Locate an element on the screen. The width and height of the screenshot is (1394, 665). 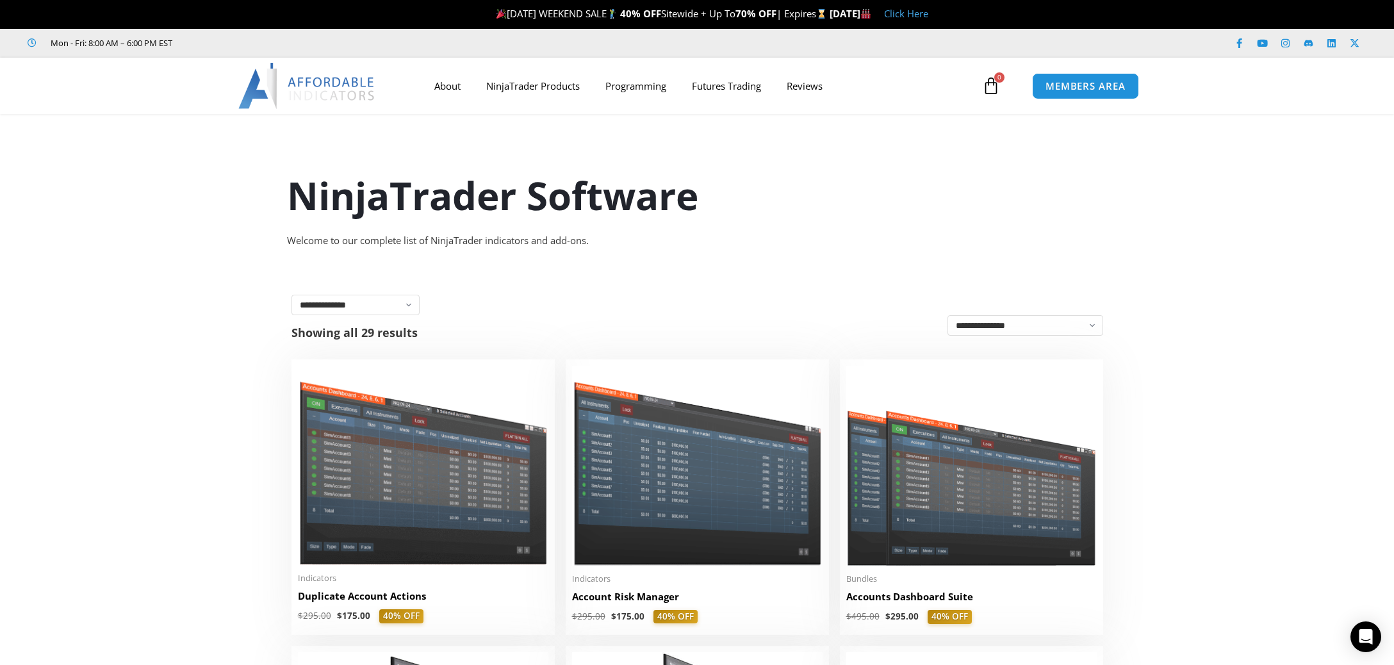
h2: Duplicate Account Actions is located at coordinates (423, 596).